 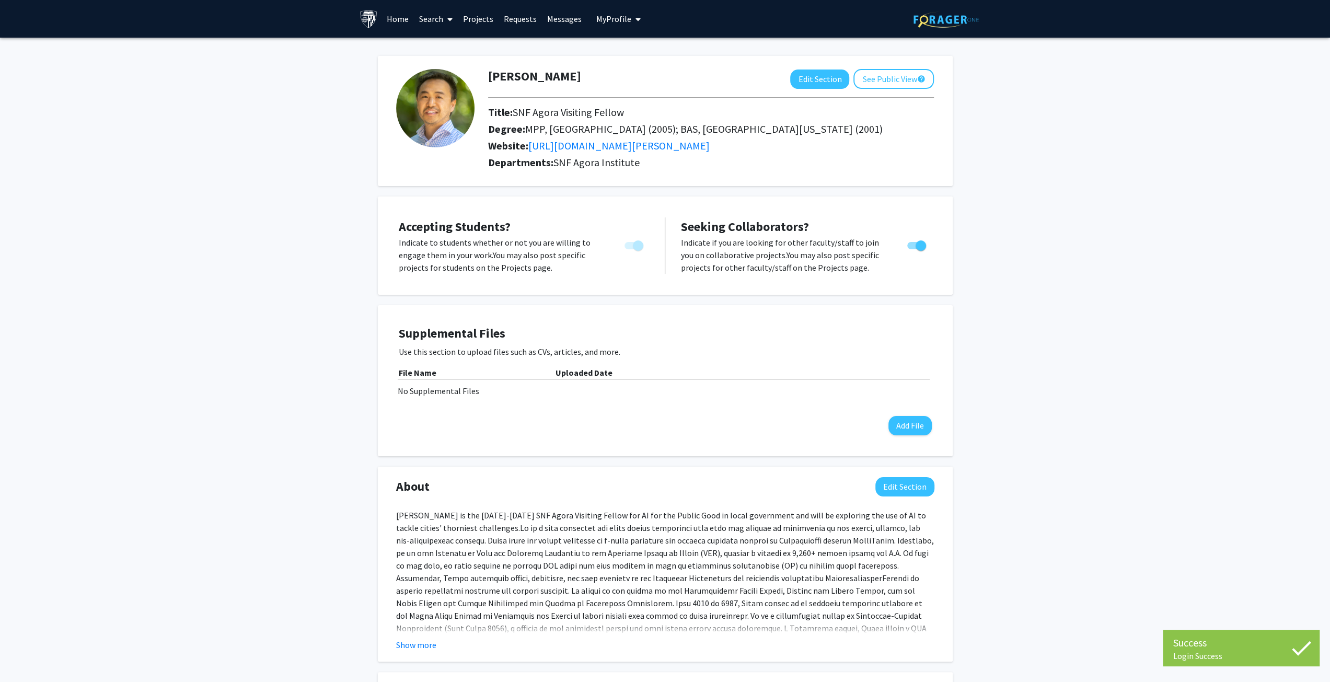 What do you see at coordinates (478, 19) in the screenshot?
I see `a: Projects` at bounding box center [478, 19].